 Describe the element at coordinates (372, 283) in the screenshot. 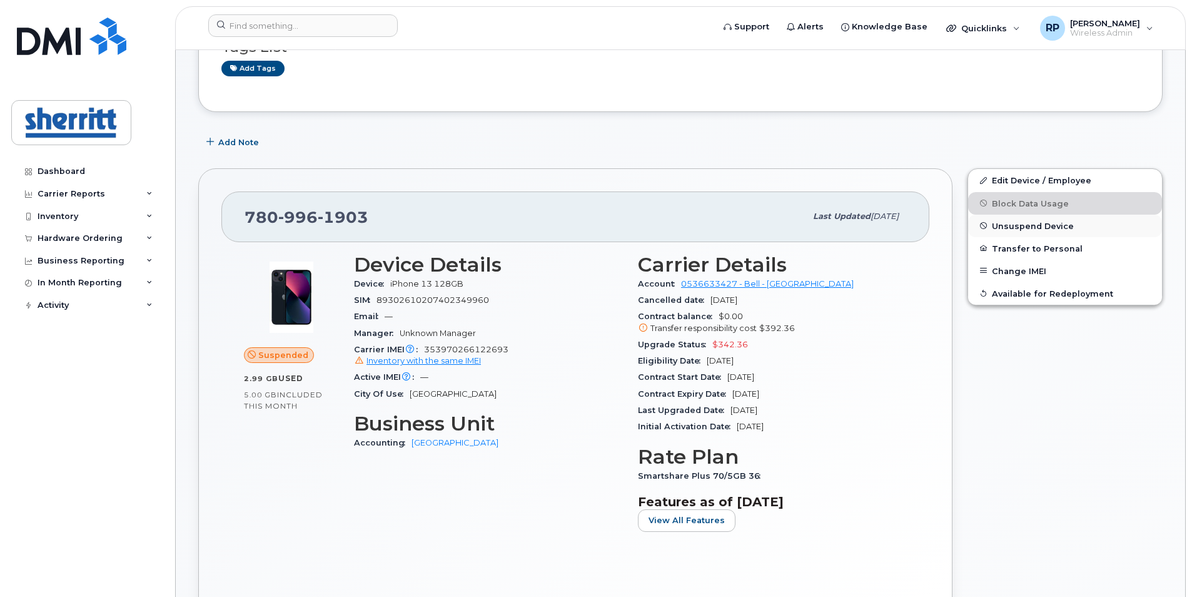

I see `span: Device` at that location.